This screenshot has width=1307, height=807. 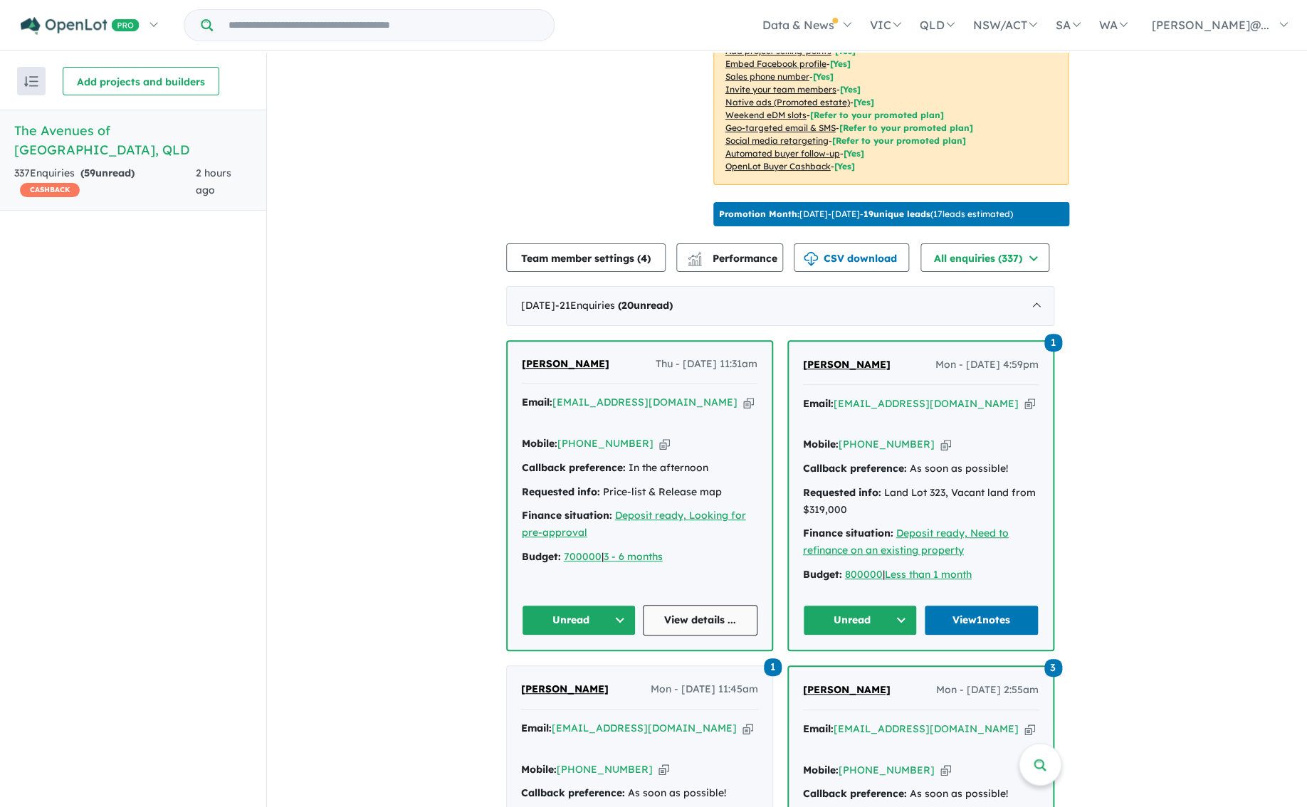 What do you see at coordinates (383, 25) in the screenshot?
I see `input: Try estate name, suburb, builder or developer` at bounding box center [383, 25].